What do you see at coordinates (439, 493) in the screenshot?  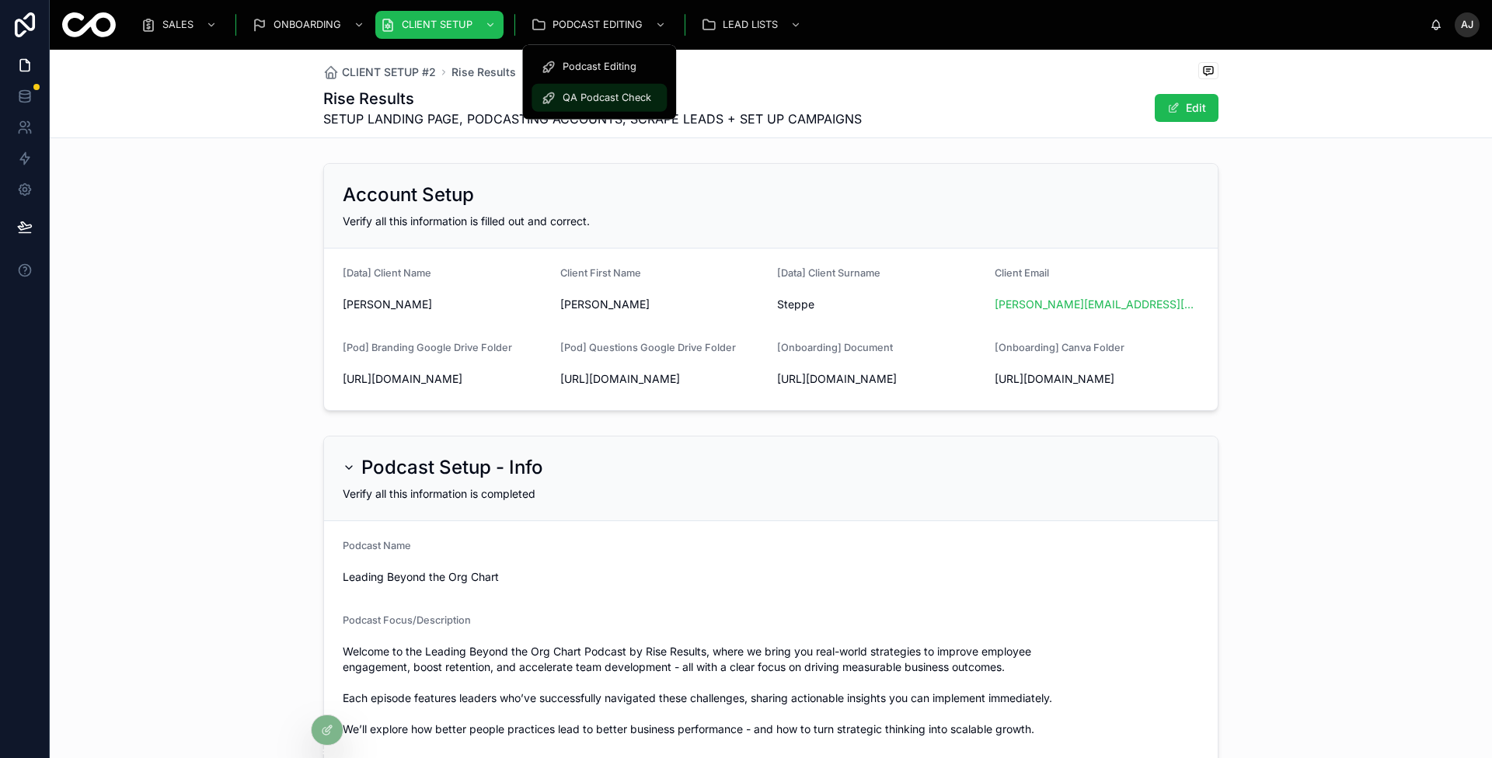 I see `span: Verify all this information is completed` at bounding box center [439, 493].